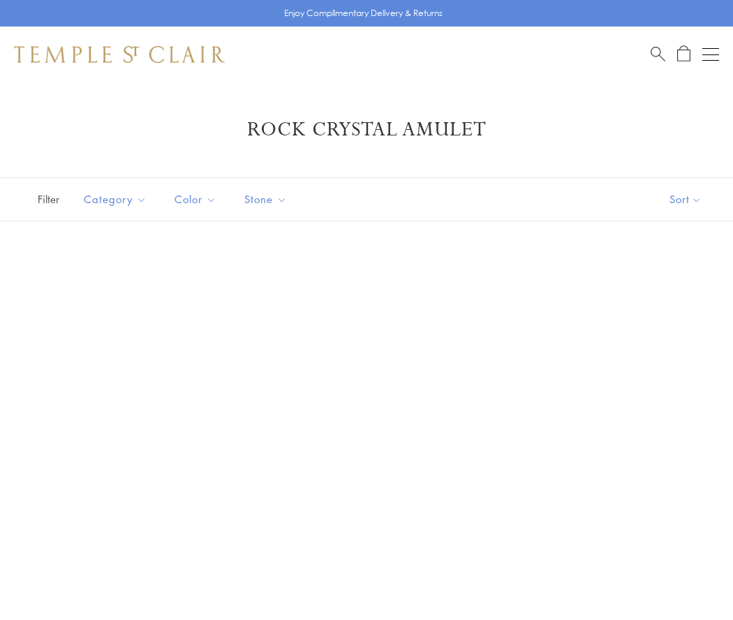 The image size is (733, 620). I want to click on a: Open Shopping Bag, so click(683, 54).